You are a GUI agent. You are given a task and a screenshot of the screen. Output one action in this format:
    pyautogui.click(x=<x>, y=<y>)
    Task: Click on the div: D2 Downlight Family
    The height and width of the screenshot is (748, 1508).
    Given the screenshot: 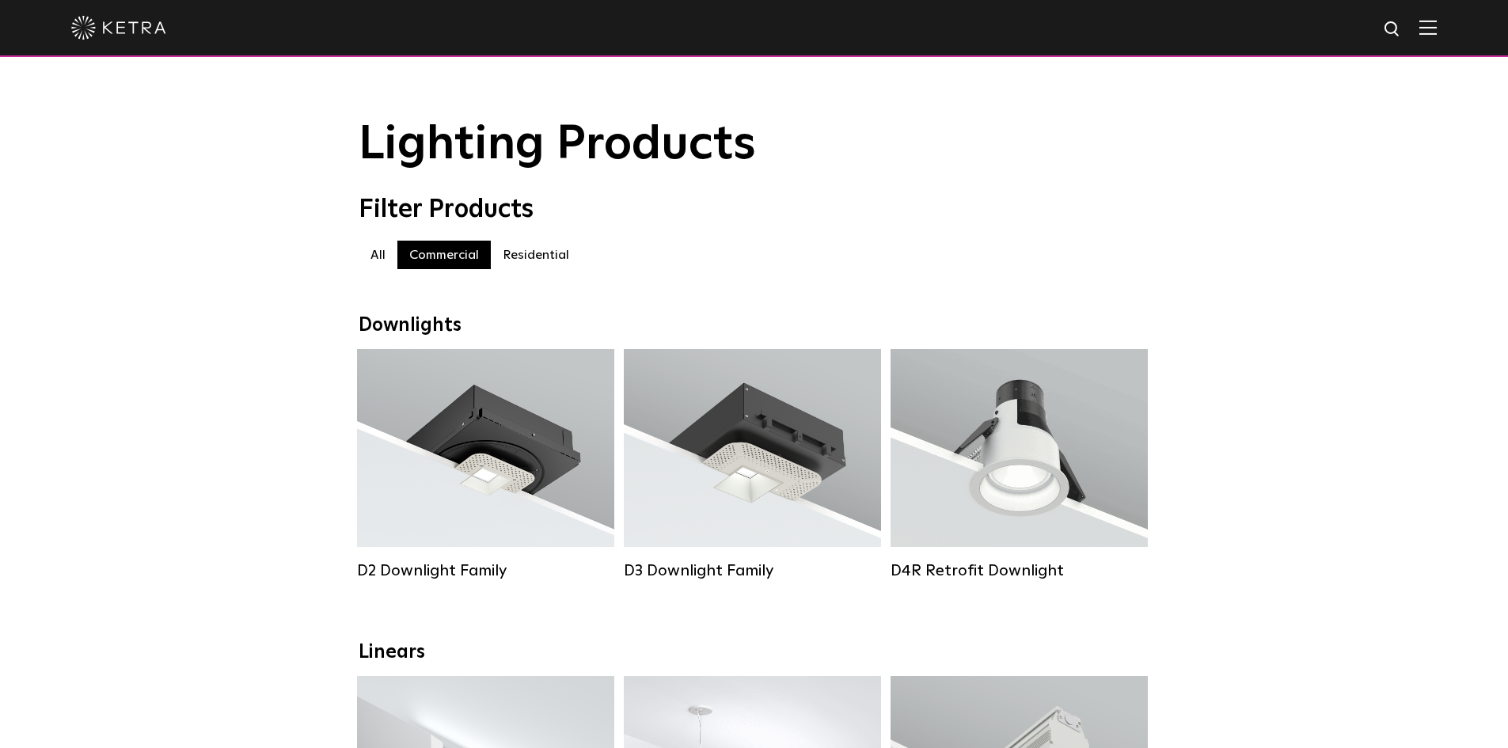 What is the action you would take?
    pyautogui.click(x=485, y=571)
    